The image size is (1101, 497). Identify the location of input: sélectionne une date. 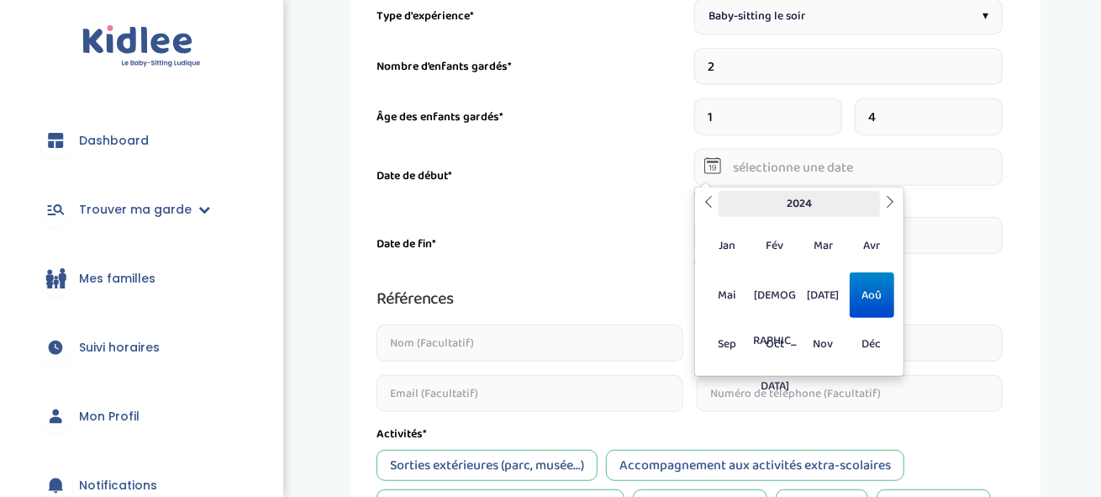
(849, 167).